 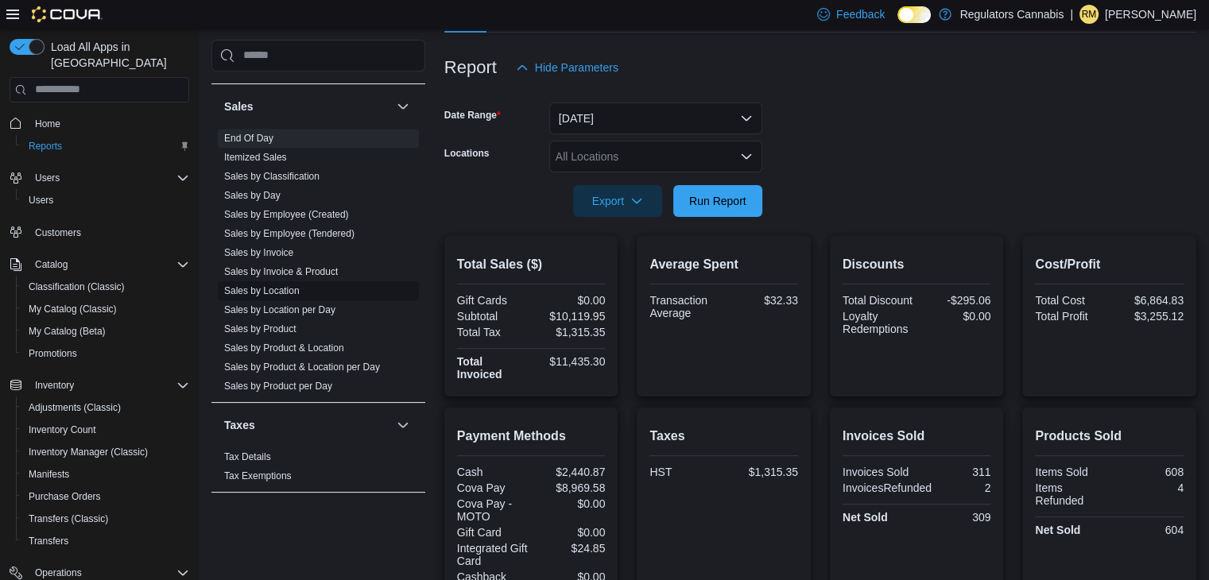 What do you see at coordinates (109, 386) in the screenshot?
I see `span: Inventory` at bounding box center [109, 386].